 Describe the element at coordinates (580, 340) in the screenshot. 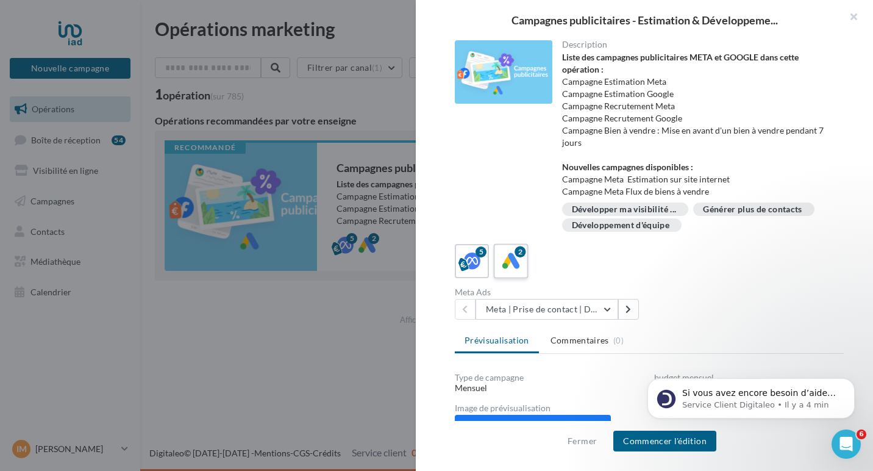

I see `span: Commentaires` at that location.